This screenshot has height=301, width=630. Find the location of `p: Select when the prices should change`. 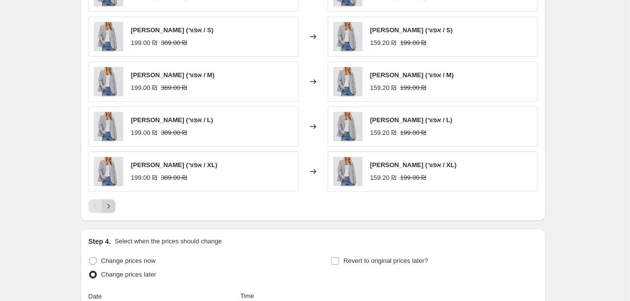

p: Select when the prices should change is located at coordinates (168, 242).